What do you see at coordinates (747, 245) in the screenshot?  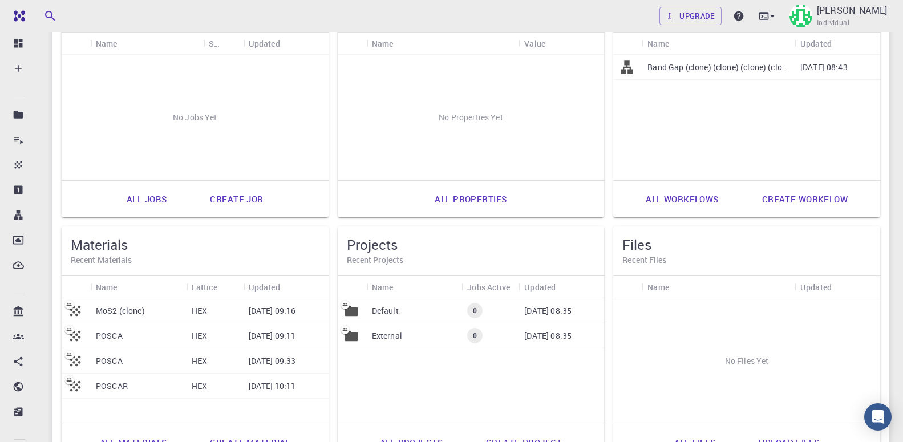 I see `h5: Files` at bounding box center [747, 245].